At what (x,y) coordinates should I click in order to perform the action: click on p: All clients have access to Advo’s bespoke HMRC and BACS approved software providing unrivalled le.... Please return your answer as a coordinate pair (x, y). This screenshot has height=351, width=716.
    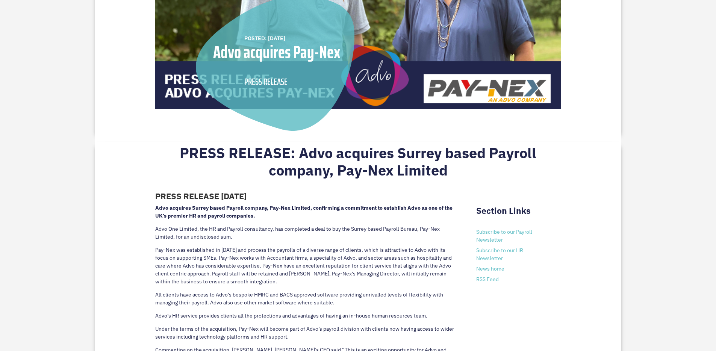
    Looking at the image, I should click on (304, 301).